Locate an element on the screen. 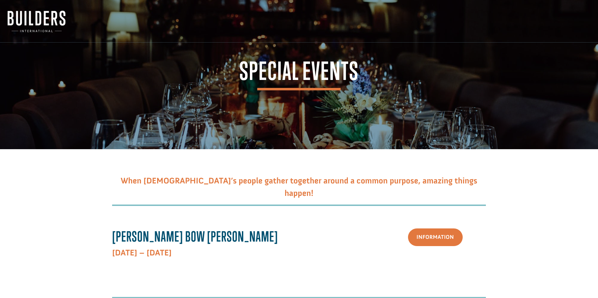 The image size is (598, 298). img: Builders International is located at coordinates (36, 21).